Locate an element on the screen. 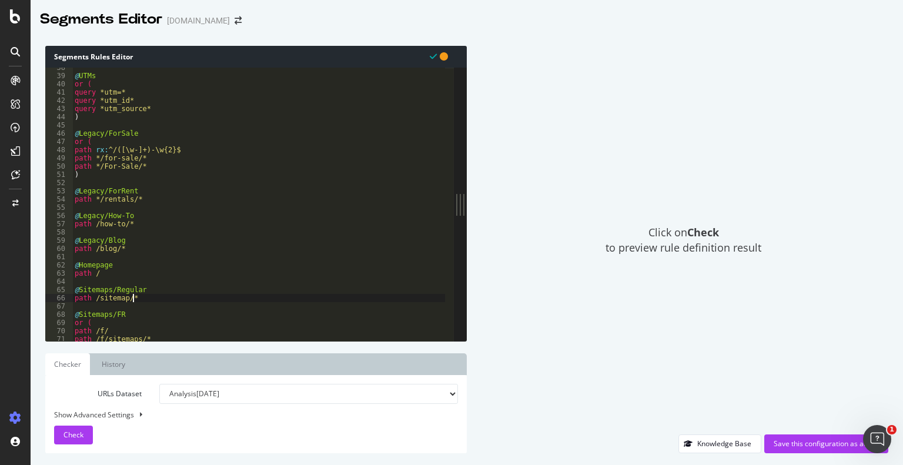 The image size is (903, 465). div: 63 is located at coordinates (59, 273).